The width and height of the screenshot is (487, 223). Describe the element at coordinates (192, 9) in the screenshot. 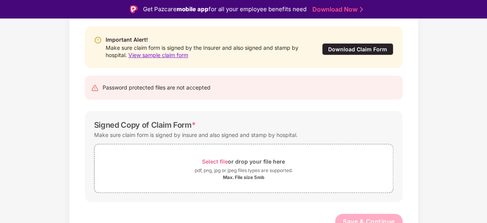

I see `strong: mobile app` at that location.